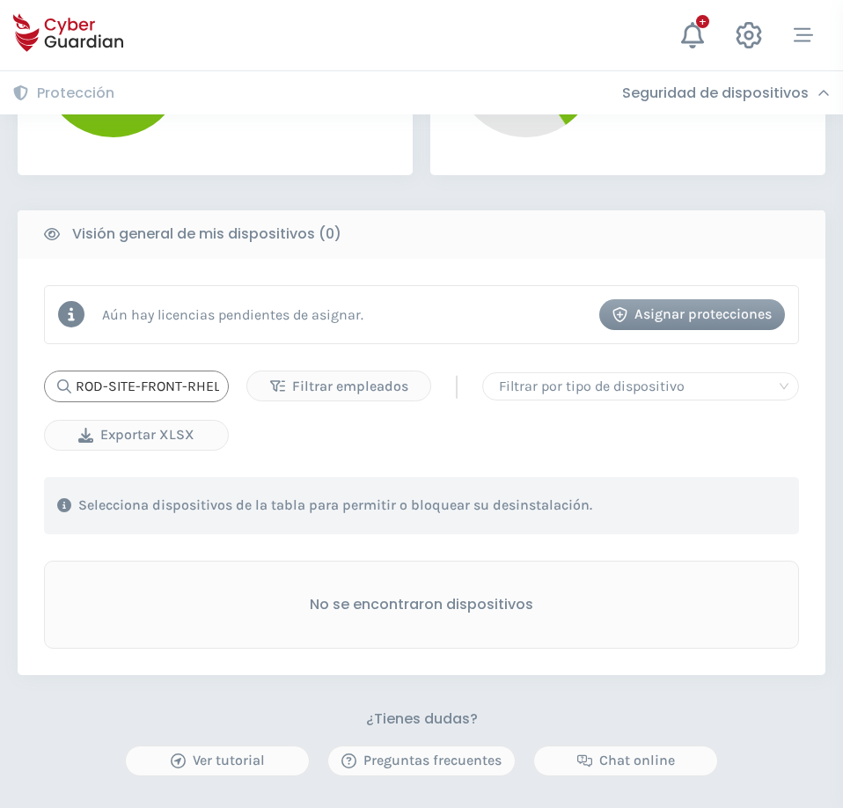  I want to click on h3: ¿Tienes dudas?, so click(422, 719).